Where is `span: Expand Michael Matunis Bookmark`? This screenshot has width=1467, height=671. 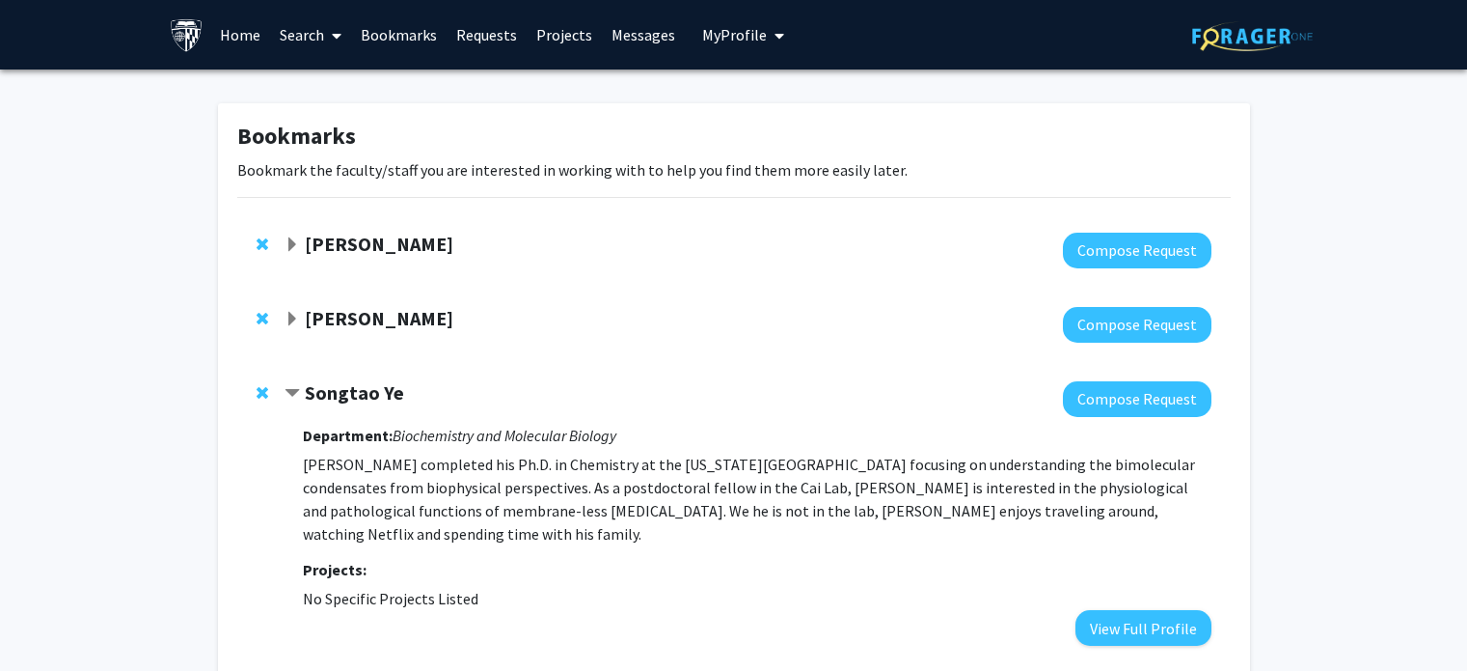
span: Expand Michael Matunis Bookmark is located at coordinates (292, 319).